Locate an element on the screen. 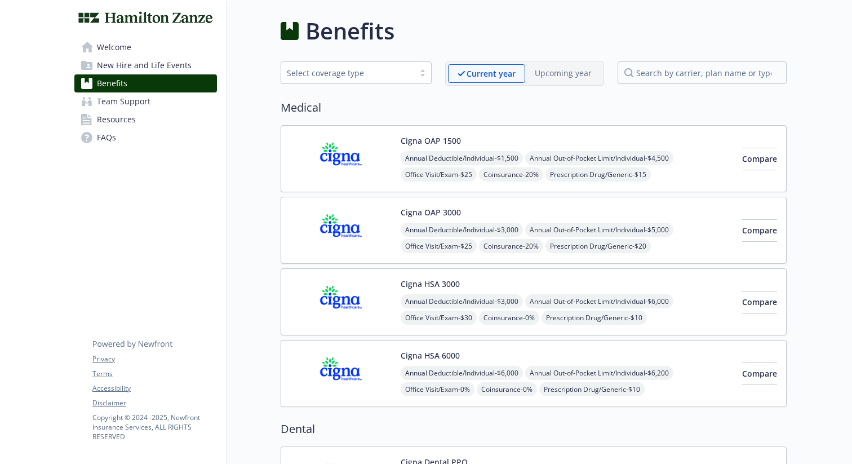 The image size is (852, 464). span: Prescription Drug/Generic - $20 is located at coordinates (598, 246).